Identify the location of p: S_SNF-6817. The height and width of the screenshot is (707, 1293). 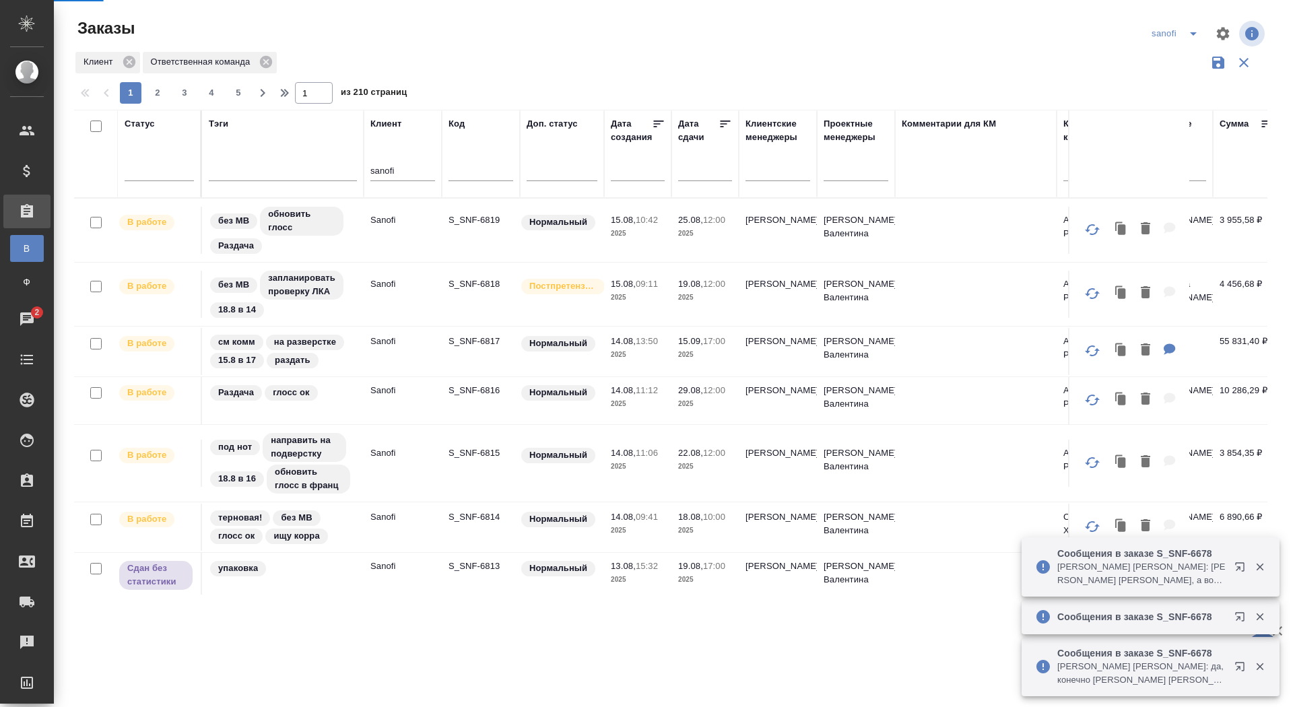
(481, 342).